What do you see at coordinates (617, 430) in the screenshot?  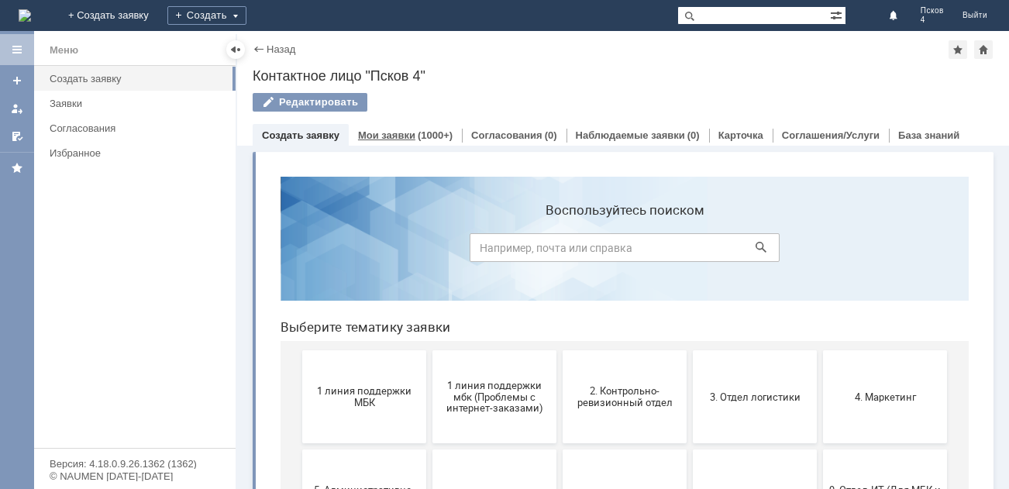 I see `span: Финансовый отдел` at bounding box center [617, 430].